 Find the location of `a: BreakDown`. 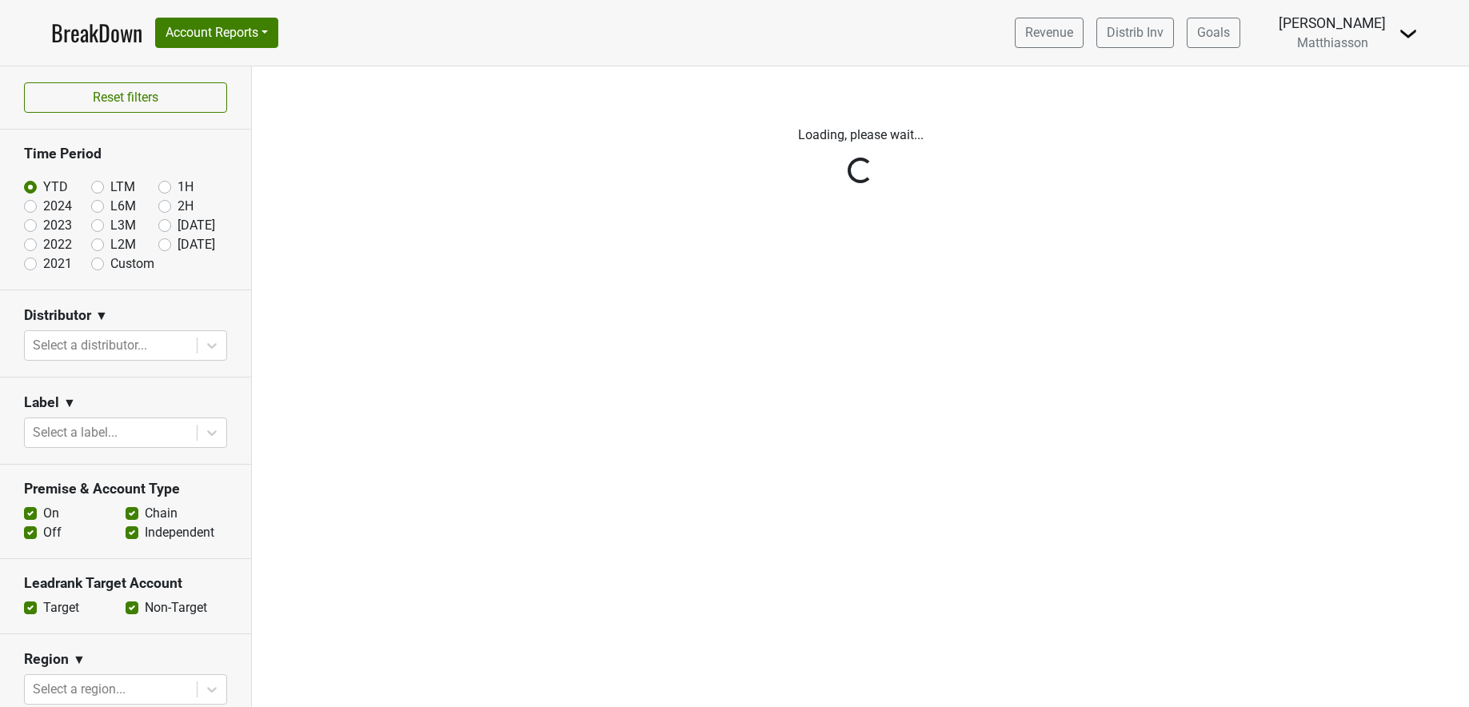

a: BreakDown is located at coordinates (97, 33).